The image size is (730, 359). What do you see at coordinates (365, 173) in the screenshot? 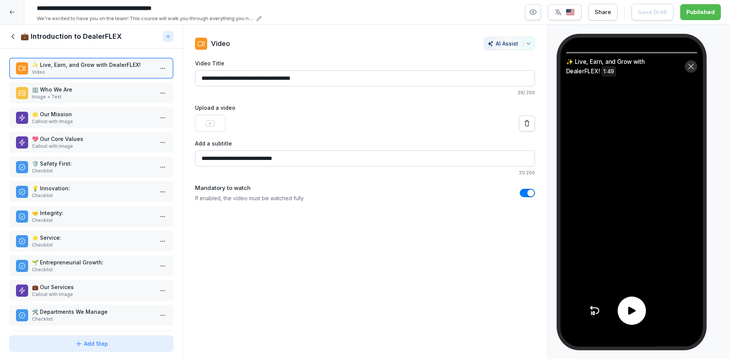
I see `p: 31 / 200` at bounding box center [365, 173].